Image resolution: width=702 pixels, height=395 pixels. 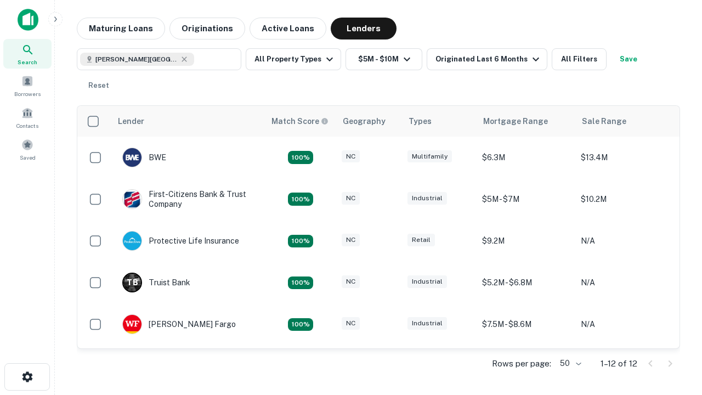 What do you see at coordinates (624, 157) in the screenshot?
I see `td: $13.4M` at bounding box center [624, 157].